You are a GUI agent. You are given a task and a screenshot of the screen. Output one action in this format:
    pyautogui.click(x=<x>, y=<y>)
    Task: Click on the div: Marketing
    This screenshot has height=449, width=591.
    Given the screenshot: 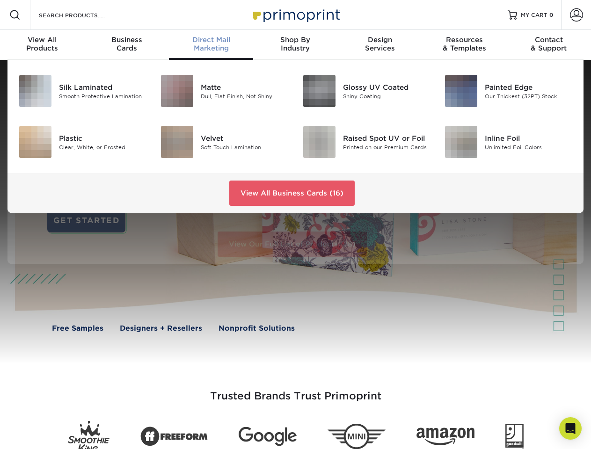 What is the action you would take?
    pyautogui.click(x=211, y=44)
    